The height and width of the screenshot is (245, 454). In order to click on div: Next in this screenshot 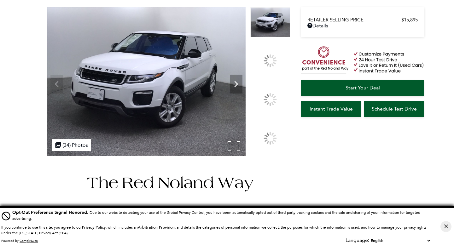, I will do `click(236, 84)`.